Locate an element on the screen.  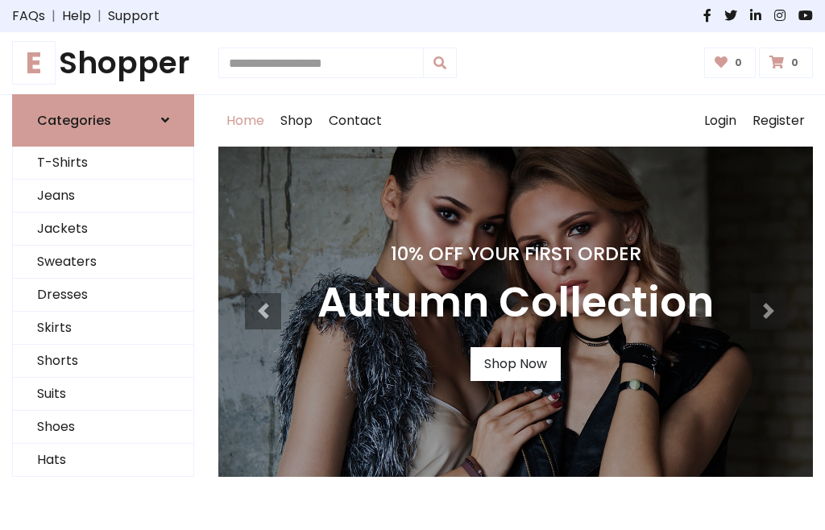
a: Hats is located at coordinates (103, 460).